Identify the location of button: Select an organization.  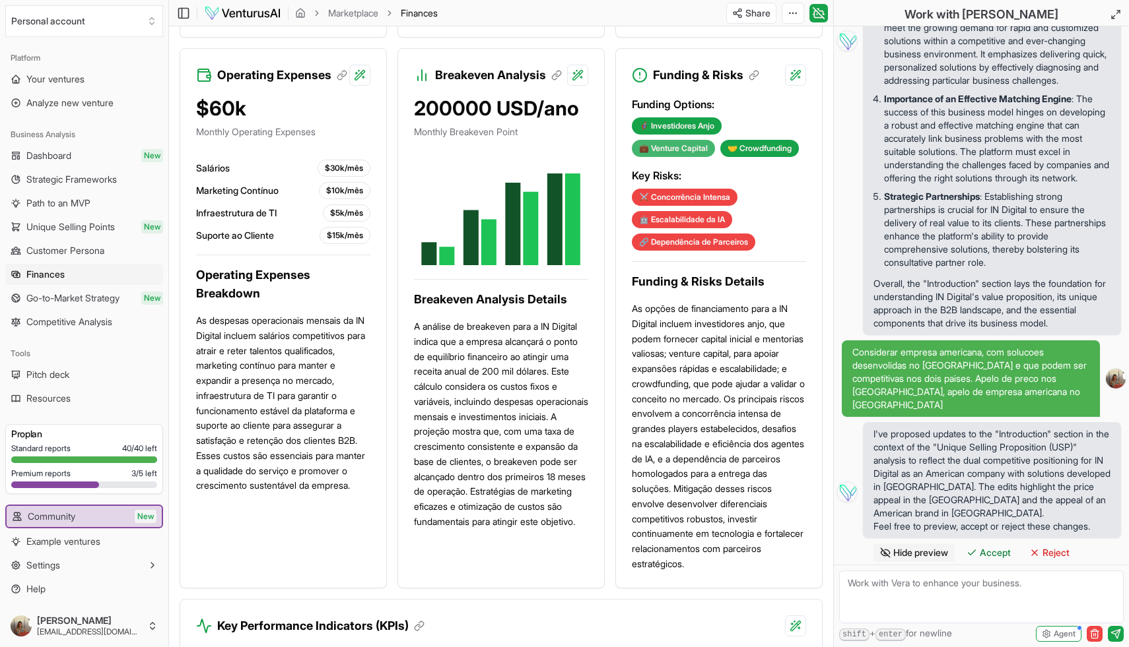
(84, 21).